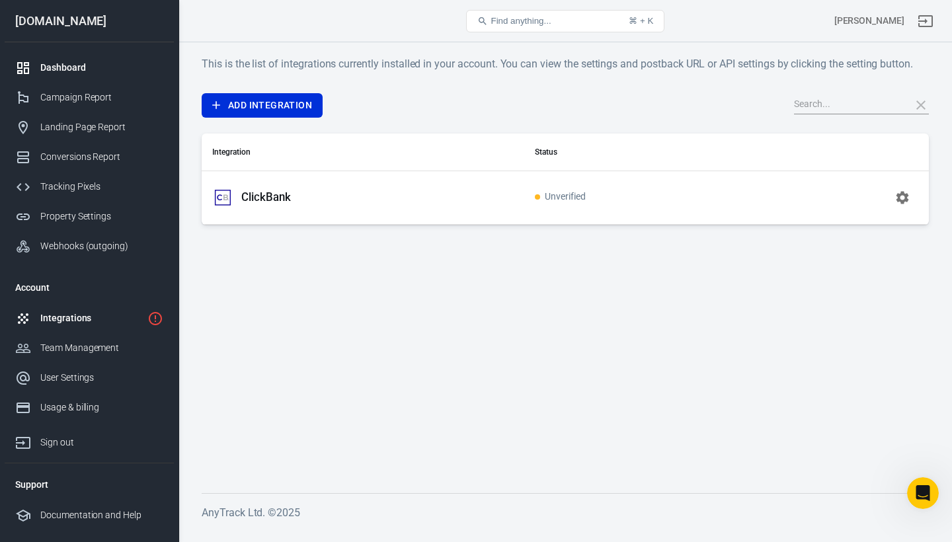 Image resolution: width=952 pixels, height=542 pixels. I want to click on th: Status, so click(641, 152).